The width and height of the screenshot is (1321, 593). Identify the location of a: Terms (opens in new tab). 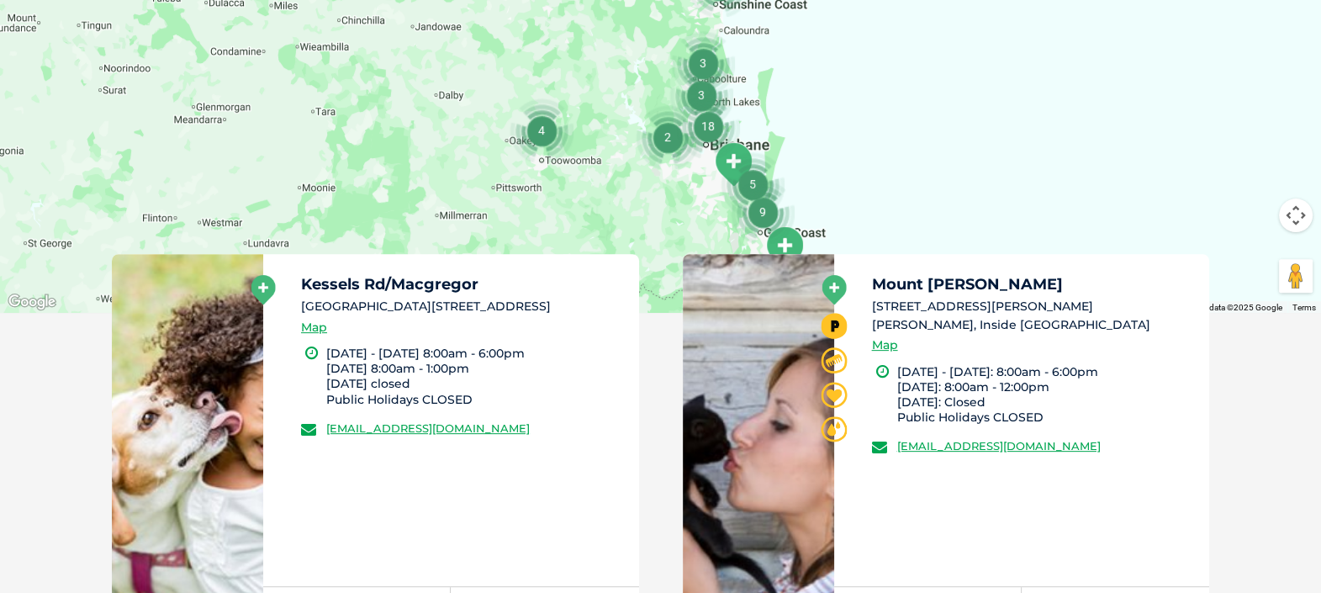
(1304, 307).